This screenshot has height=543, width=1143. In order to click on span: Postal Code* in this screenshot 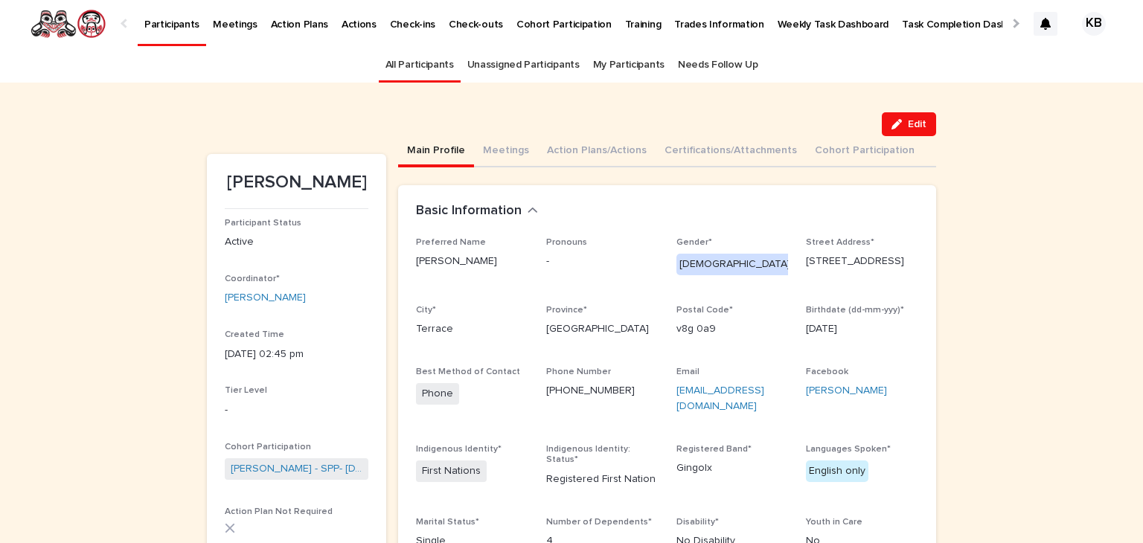, I will do `click(705, 310)`.